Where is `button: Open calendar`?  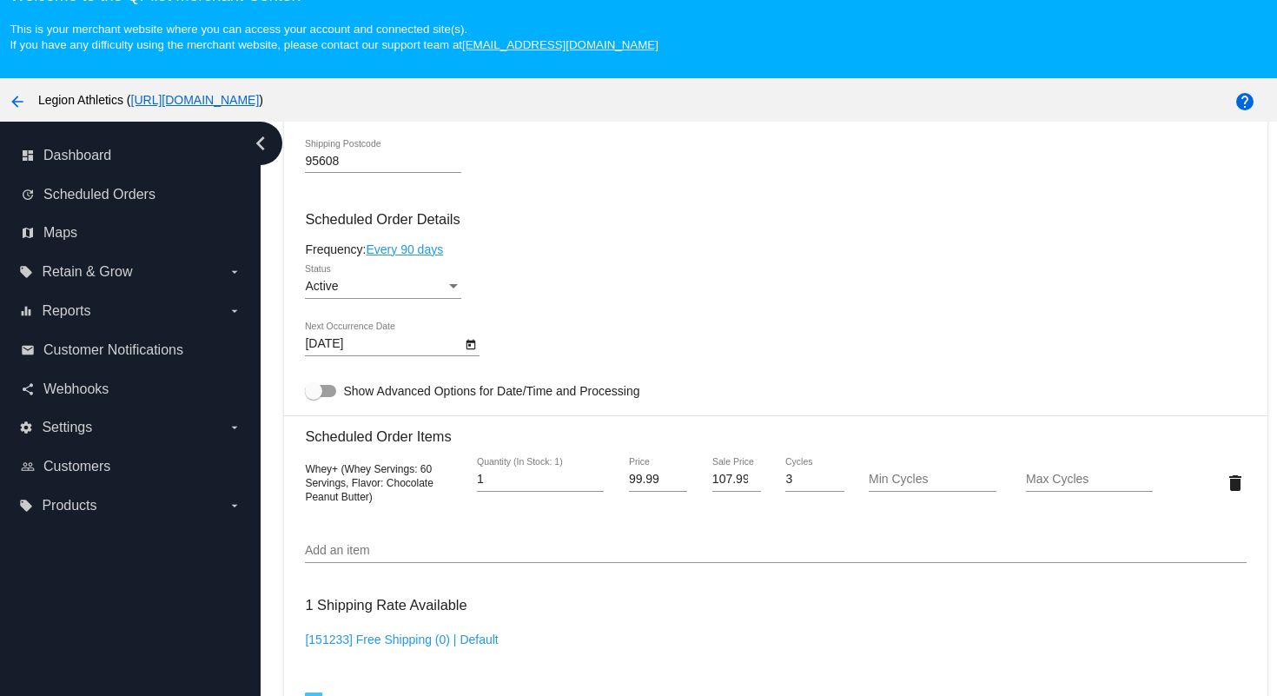 button: Open calendar is located at coordinates (470, 343).